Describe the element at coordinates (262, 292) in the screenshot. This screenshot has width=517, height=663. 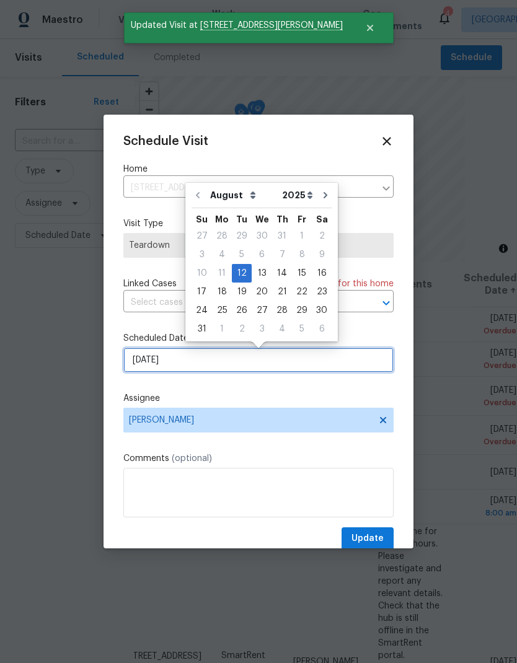
I see `div: 20` at that location.